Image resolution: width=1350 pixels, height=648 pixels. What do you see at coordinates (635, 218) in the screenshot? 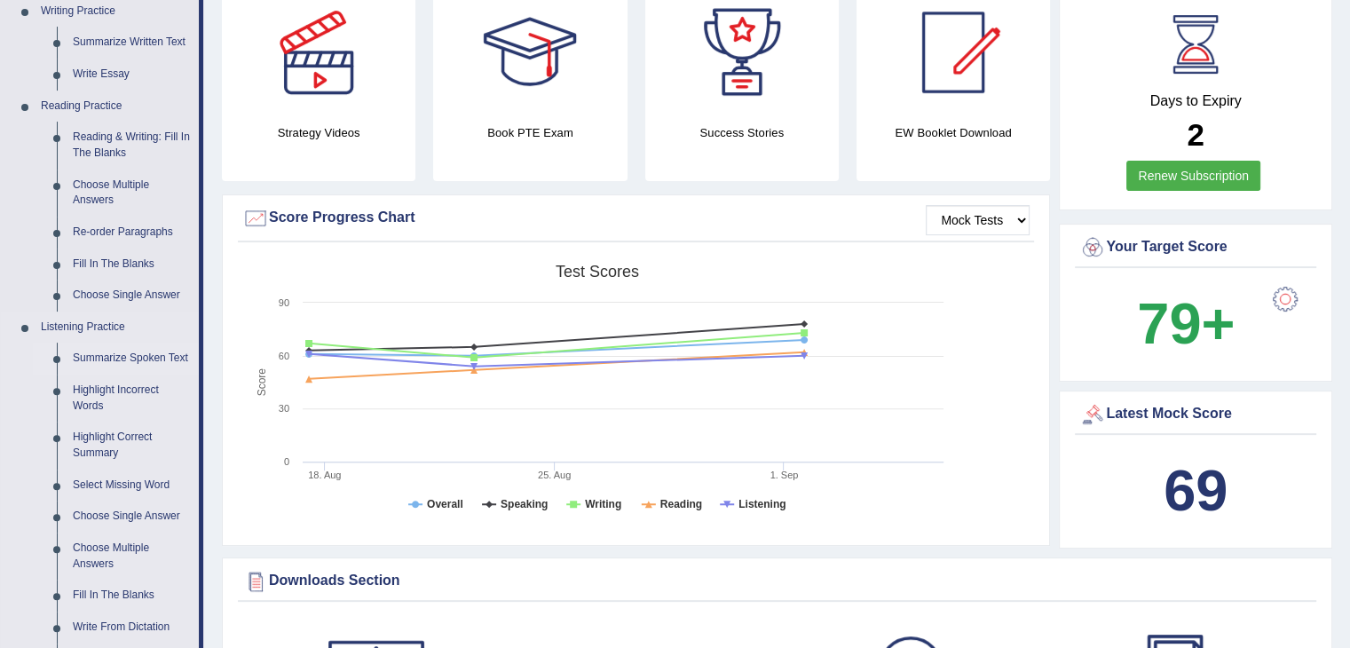
I see `div: Score Progress Chart` at bounding box center [635, 218].